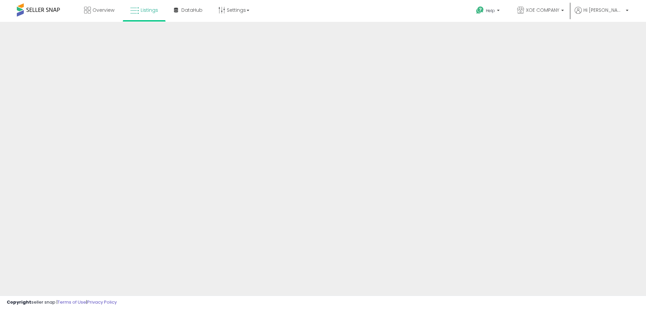 This screenshot has height=309, width=646. I want to click on a: Terms of Use, so click(72, 302).